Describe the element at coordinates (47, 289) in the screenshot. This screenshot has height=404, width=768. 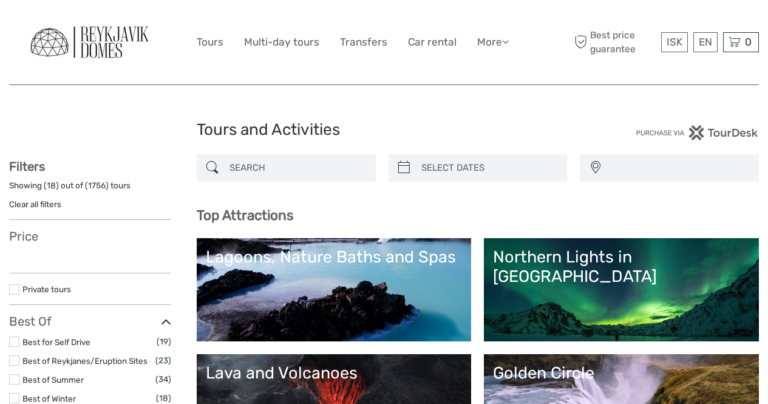
I see `a: Private tours` at that location.